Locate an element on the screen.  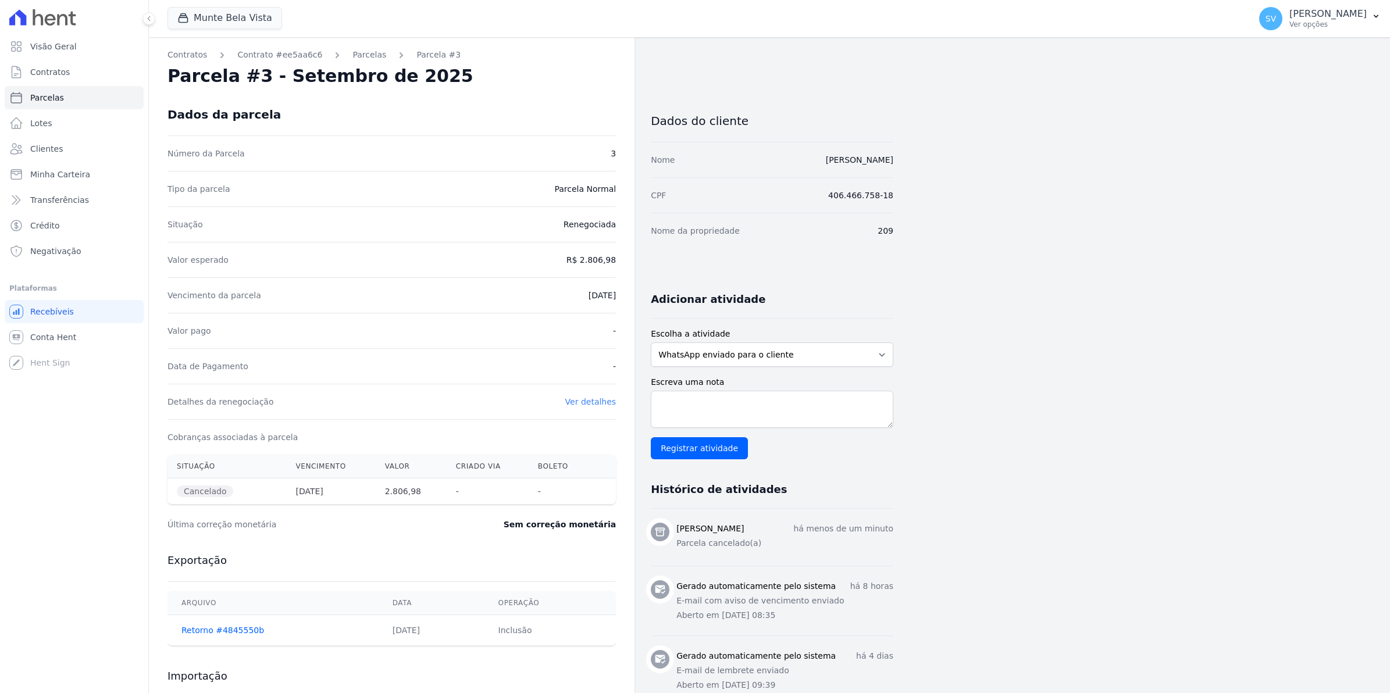
span: Transferências is located at coordinates (59, 200).